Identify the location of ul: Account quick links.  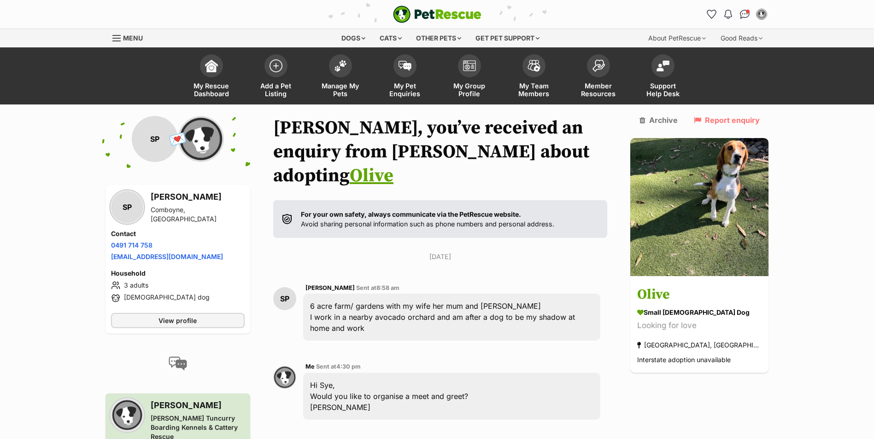
(736, 14).